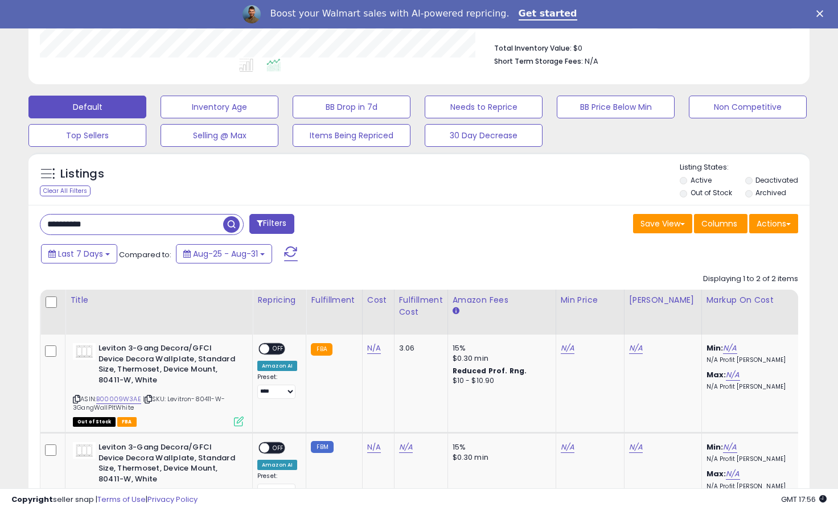  What do you see at coordinates (158, 384) in the screenshot?
I see `div: ASIN:` at bounding box center [158, 384].